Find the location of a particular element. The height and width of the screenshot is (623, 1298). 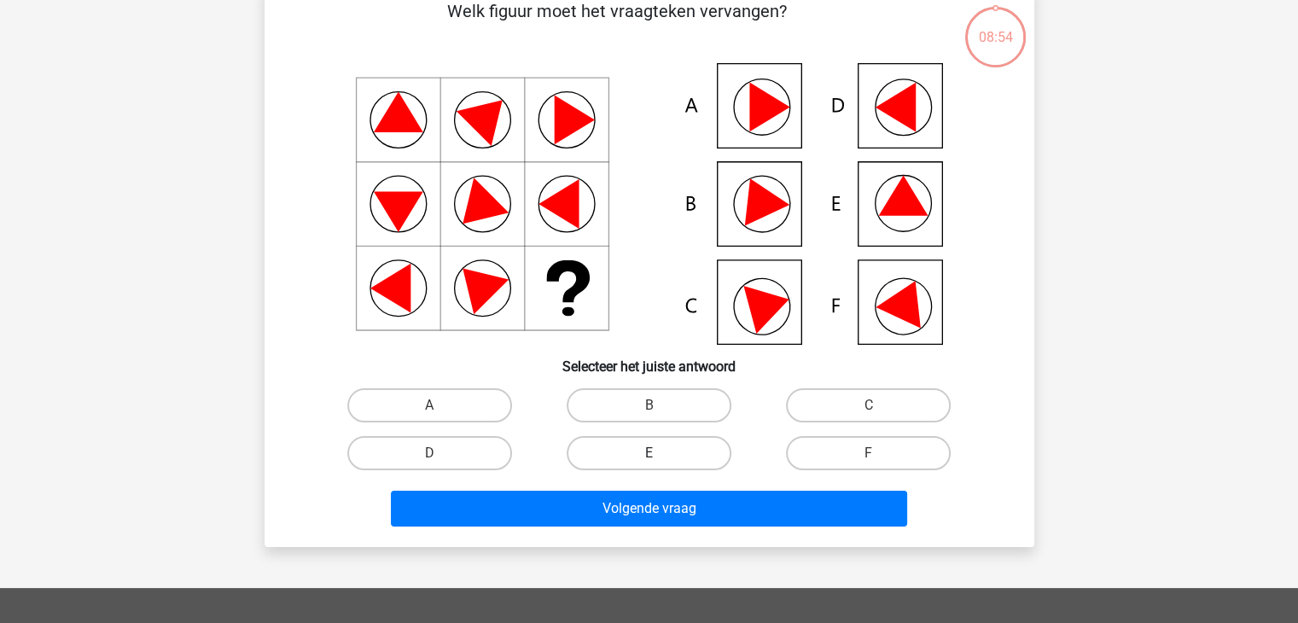

h6: Selecteer het juiste antwoord is located at coordinates (650, 359).